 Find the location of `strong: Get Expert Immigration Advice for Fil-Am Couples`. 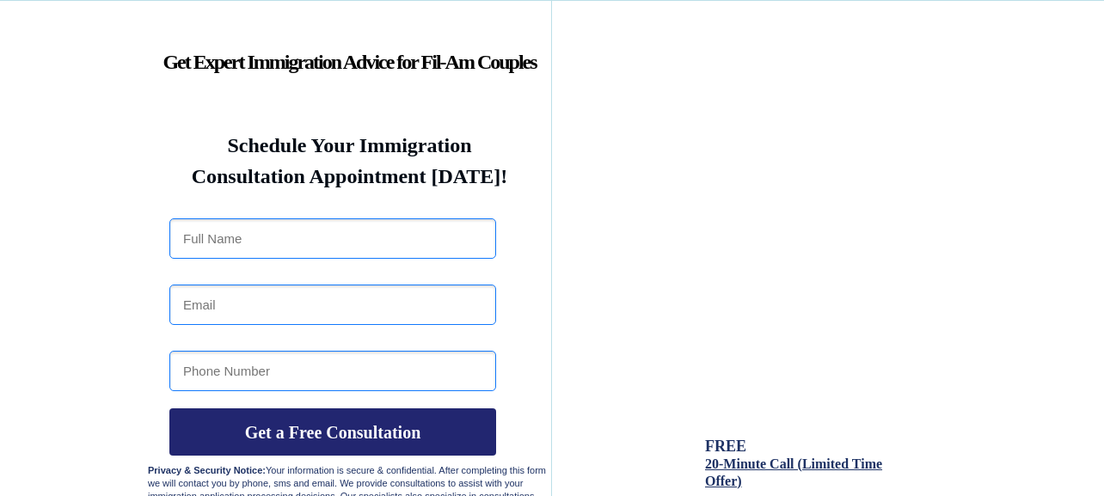

strong: Get Expert Immigration Advice for Fil-Am Couples is located at coordinates (349, 62).